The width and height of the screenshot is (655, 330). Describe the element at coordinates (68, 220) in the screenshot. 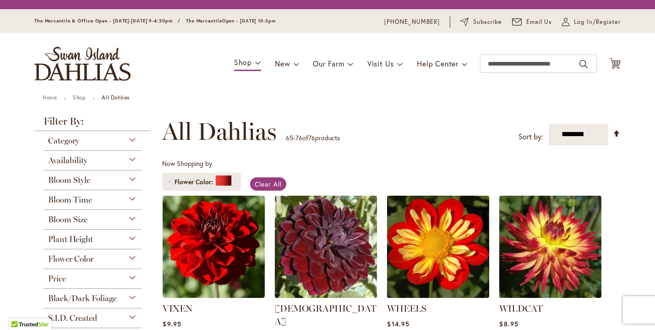

I see `span: Bloom Size` at that location.